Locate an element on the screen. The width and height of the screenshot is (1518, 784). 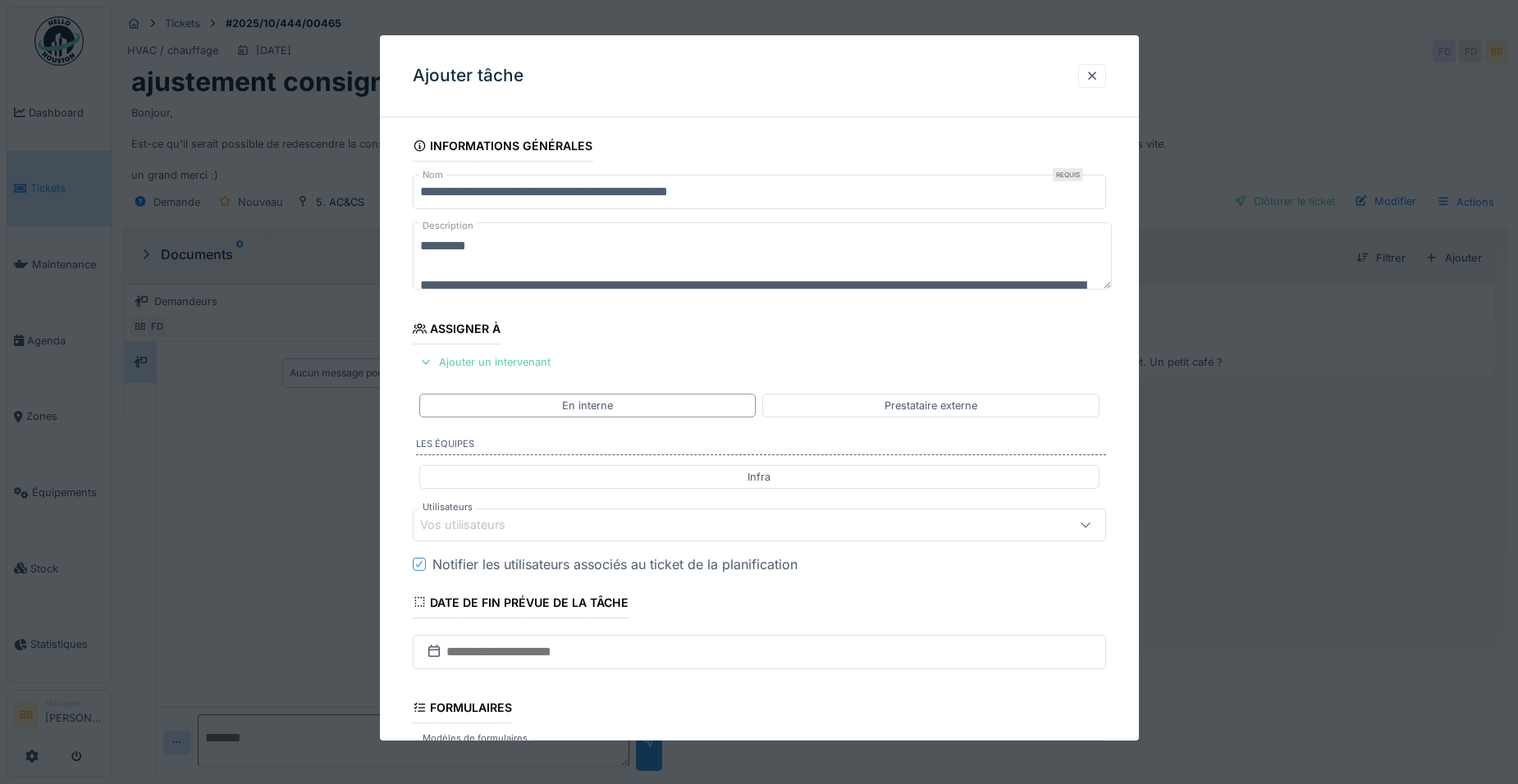
div: Infra is located at coordinates (759, 477).